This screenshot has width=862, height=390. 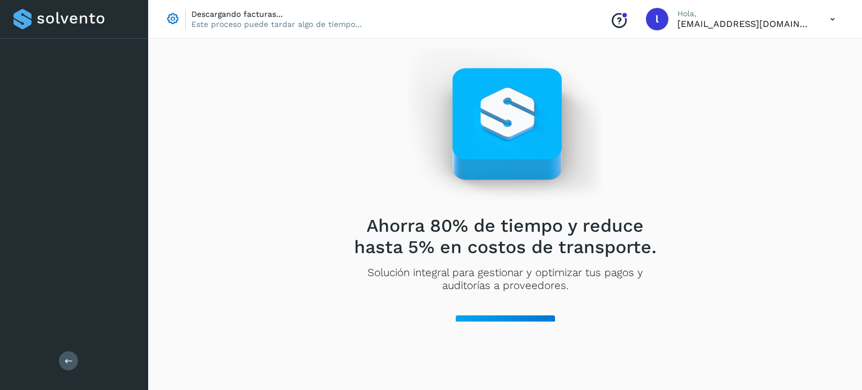 What do you see at coordinates (745, 24) in the screenshot?
I see `p: lc_broca@hotmail.com` at bounding box center [745, 24].